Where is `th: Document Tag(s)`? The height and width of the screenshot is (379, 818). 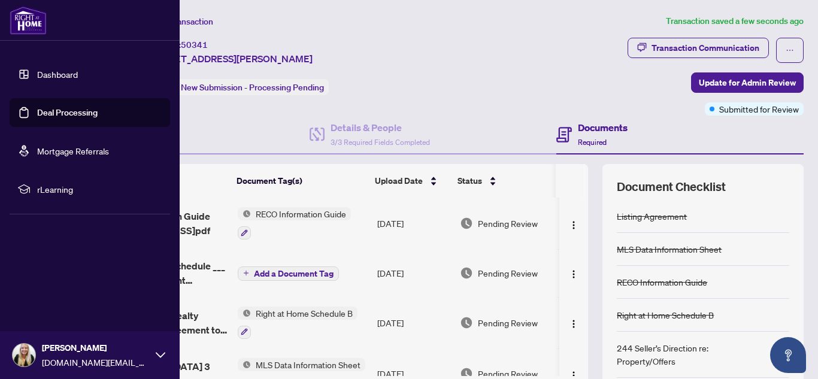
th: Document Tag(s) is located at coordinates (301, 181).